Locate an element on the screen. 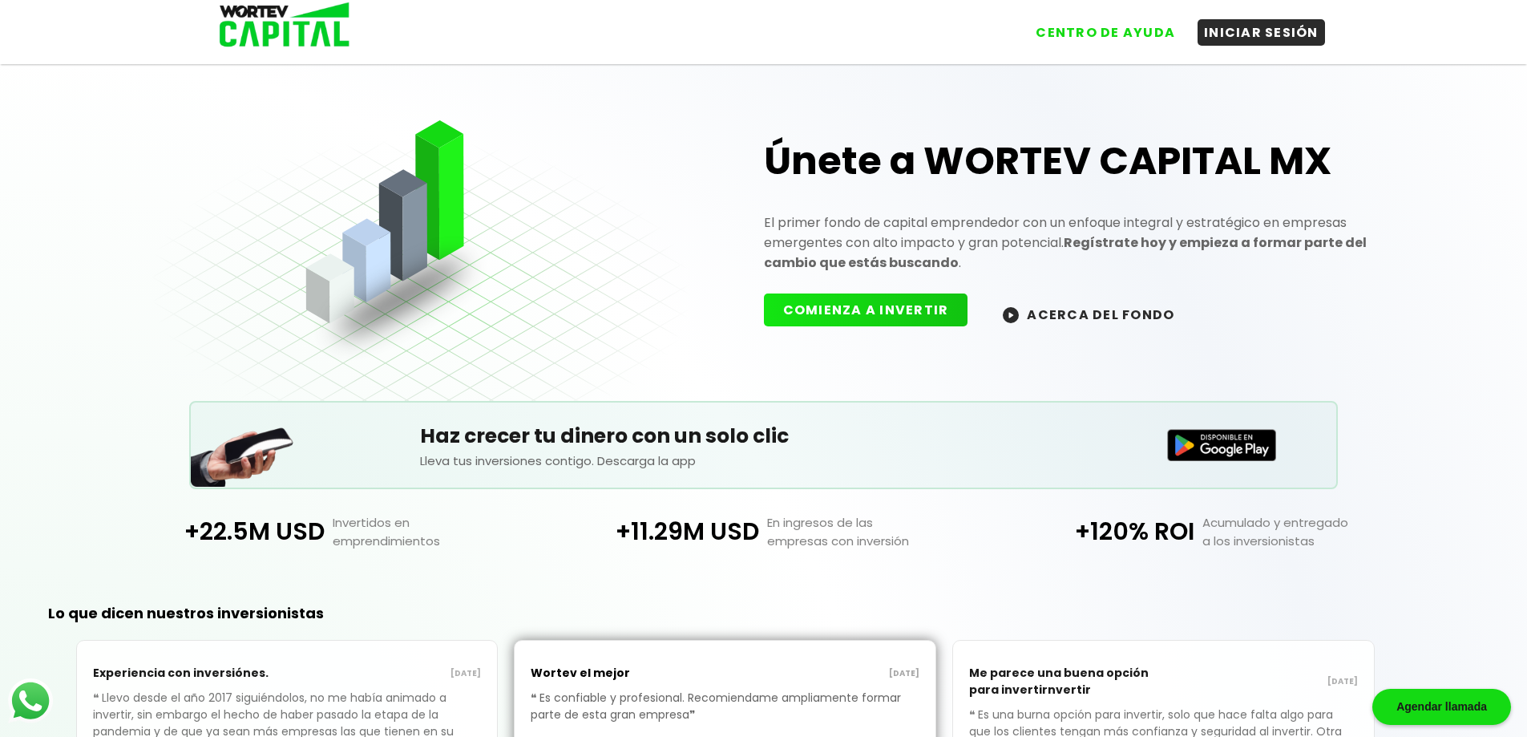  a: CENTRO DE AYUDA is located at coordinates (1097, 26).